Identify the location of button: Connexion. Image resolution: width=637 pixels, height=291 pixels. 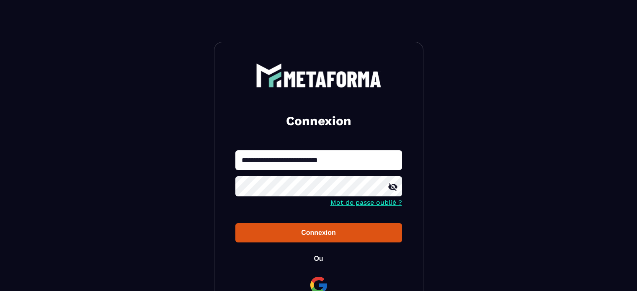
(319, 233).